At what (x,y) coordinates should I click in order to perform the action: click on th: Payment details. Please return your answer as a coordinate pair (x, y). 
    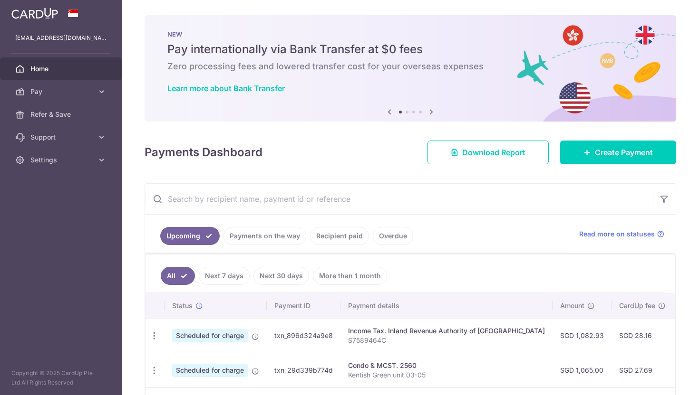
    Looking at the image, I should click on (446, 306).